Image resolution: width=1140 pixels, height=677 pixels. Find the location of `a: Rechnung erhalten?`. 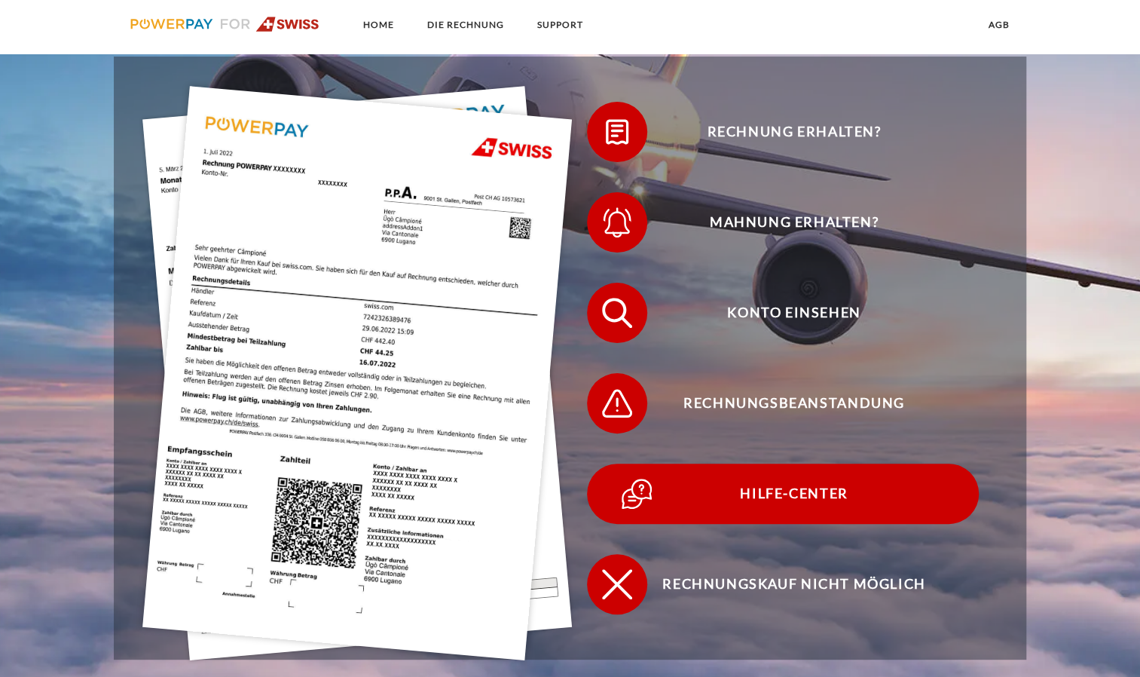

a: Rechnung erhalten? is located at coordinates (783, 132).